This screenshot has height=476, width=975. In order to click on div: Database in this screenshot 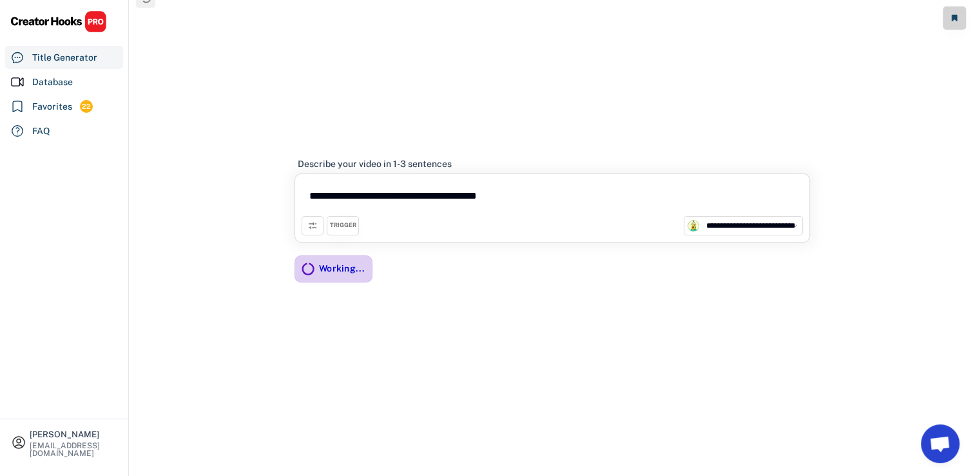, I will do `click(52, 82)`.